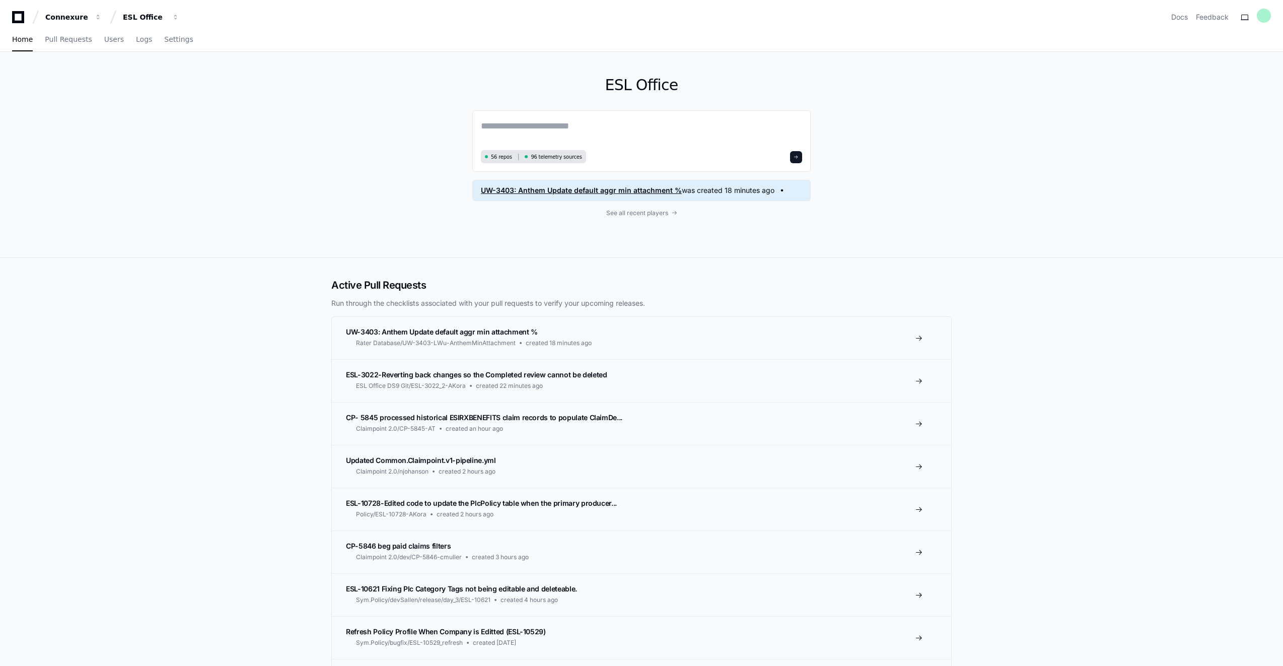 This screenshot has width=1283, height=666. Describe the element at coordinates (642, 423) in the screenshot. I see `a: CP- 5845 processed historical ESIRXBENEFITS claim records to populate ClaimDe...Claimpoint 2.0/CP...` at that location.